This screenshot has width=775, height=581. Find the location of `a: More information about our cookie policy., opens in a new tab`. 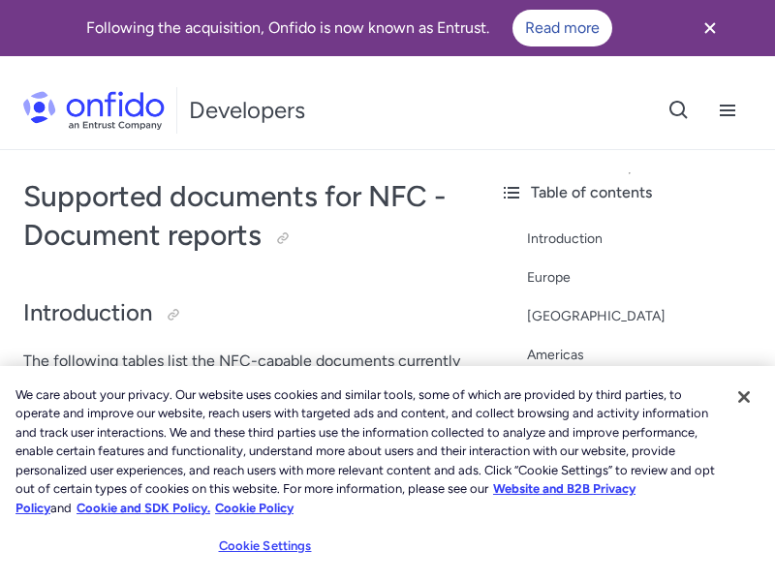

a: More information about our cookie policy., opens in a new tab is located at coordinates (326, 498).